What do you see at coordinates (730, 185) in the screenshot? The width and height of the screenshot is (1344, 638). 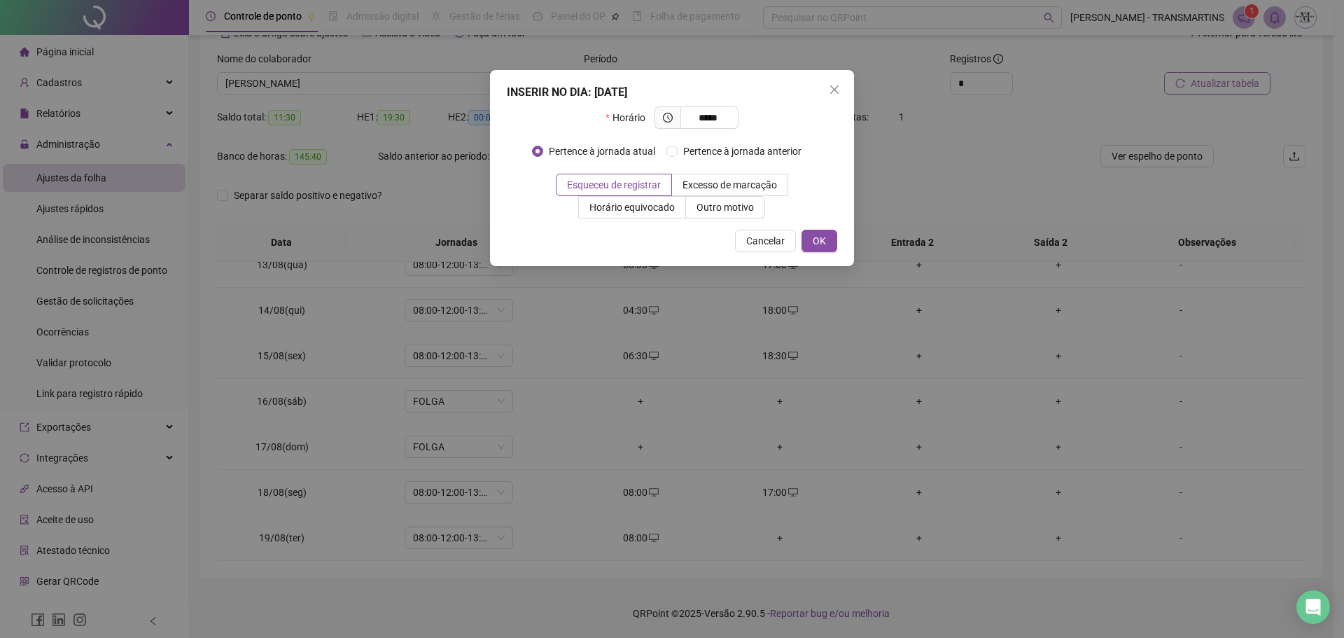 I see `span: Excesso de marcação` at bounding box center [730, 185].